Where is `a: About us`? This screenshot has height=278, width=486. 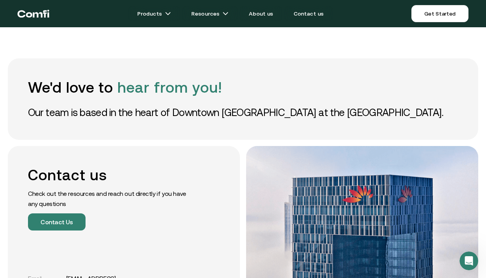 a: About us is located at coordinates (261, 14).